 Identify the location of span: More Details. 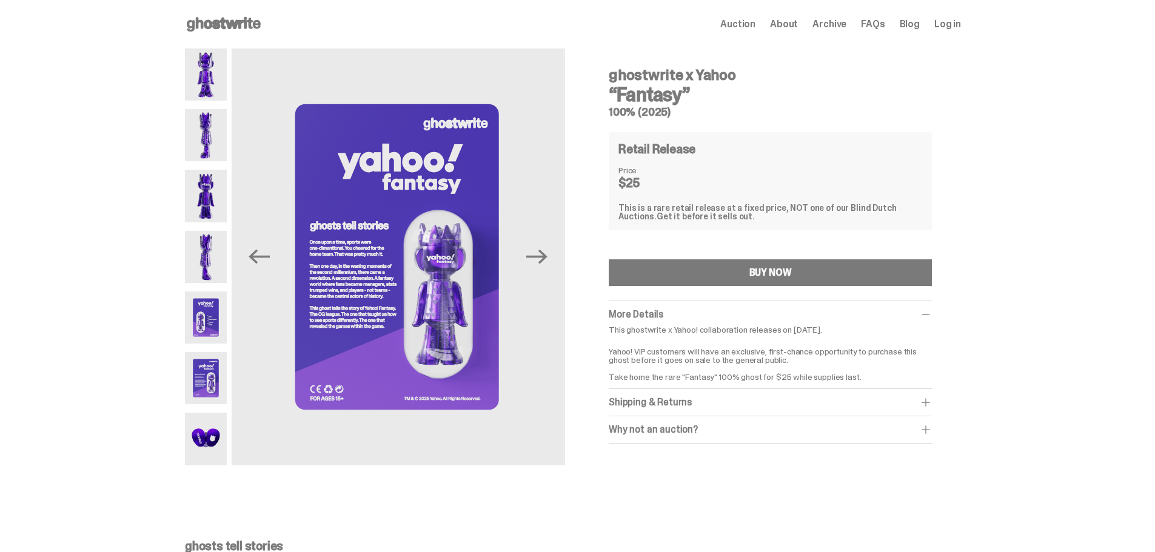
(636, 314).